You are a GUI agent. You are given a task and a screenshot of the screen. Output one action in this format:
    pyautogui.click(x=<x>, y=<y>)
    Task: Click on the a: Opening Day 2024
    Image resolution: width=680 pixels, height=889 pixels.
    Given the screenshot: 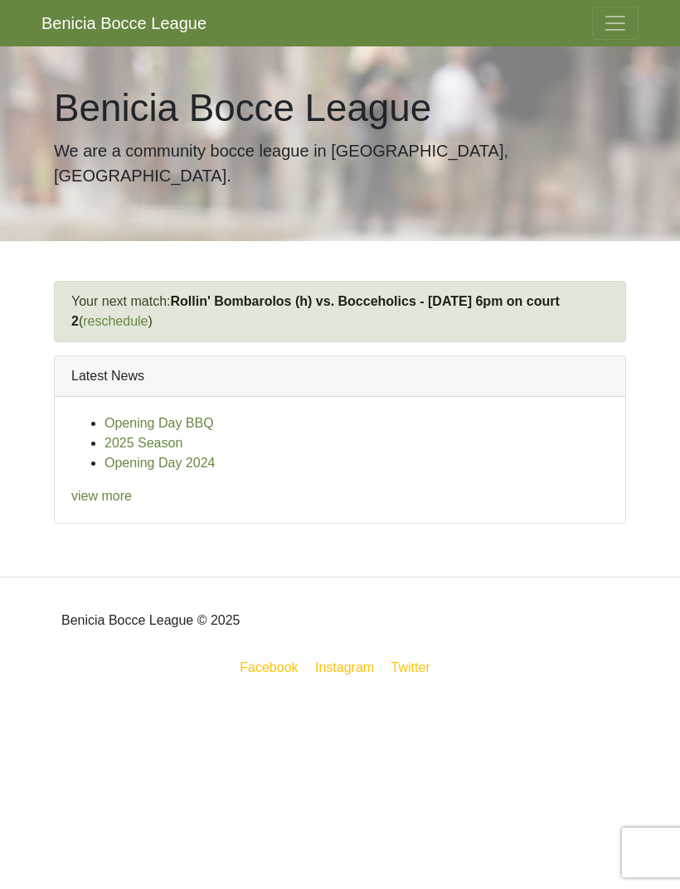 What is the action you would take?
    pyautogui.click(x=159, y=462)
    